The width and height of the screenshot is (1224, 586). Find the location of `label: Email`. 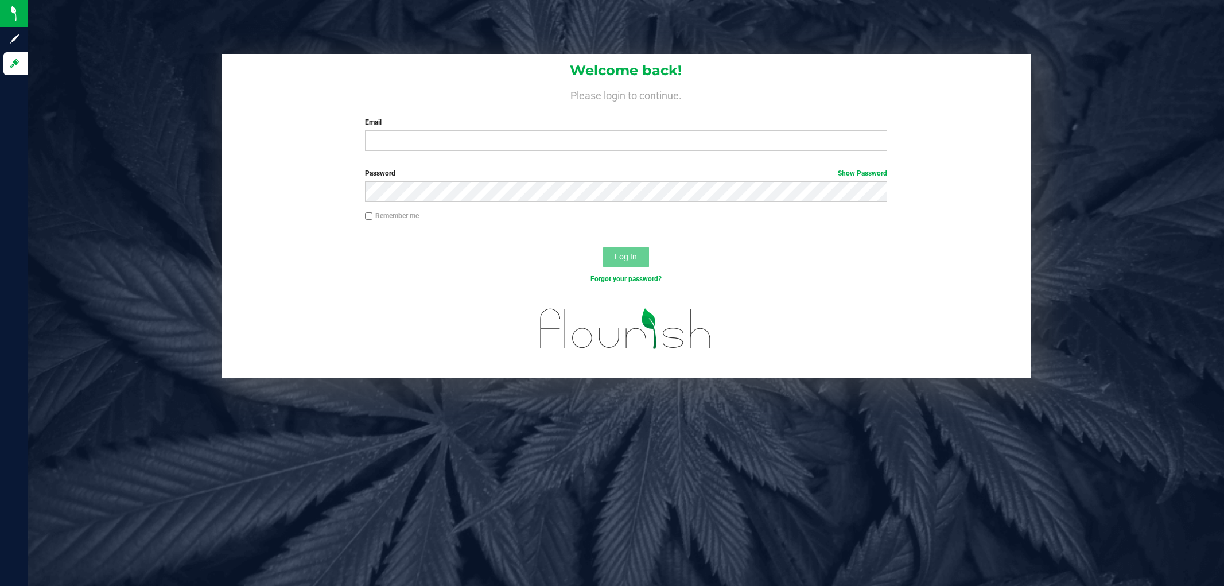

label: Email is located at coordinates (626, 122).